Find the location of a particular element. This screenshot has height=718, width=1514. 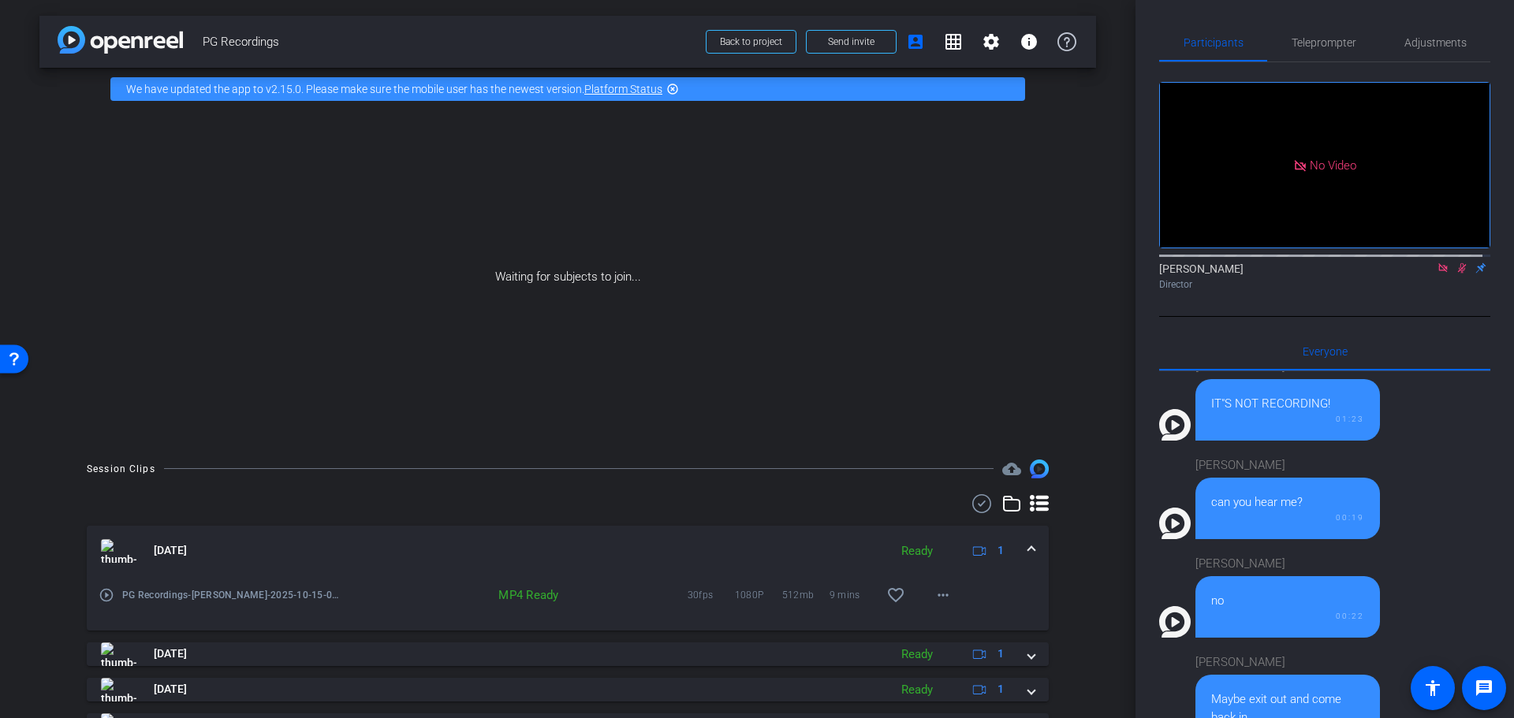

span: Adjustments is located at coordinates (1435, 43).